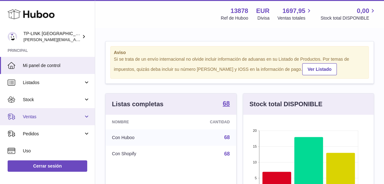 The width and height of the screenshot is (384, 184). I want to click on span: 1697,95, so click(293, 11).